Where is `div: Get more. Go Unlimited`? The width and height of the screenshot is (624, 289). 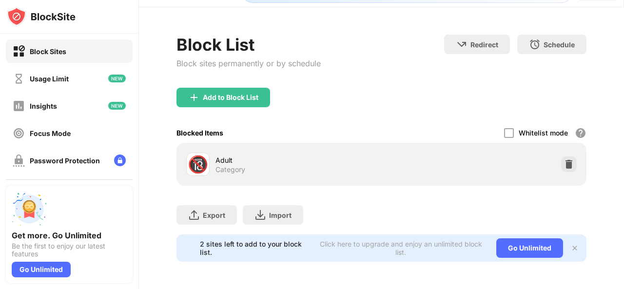
div: Get more. Go Unlimited is located at coordinates (69, 235).